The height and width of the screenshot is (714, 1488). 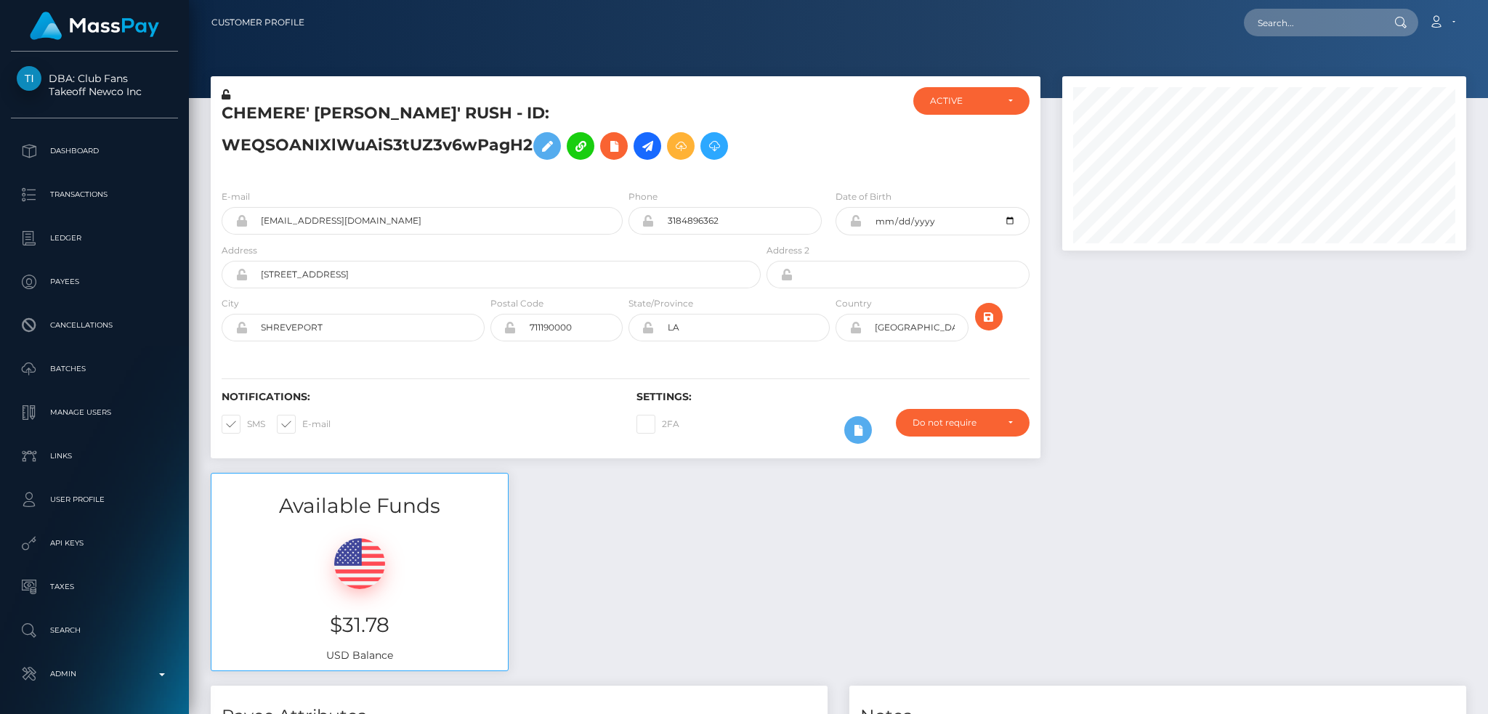 I want to click on p: Payees, so click(x=94, y=282).